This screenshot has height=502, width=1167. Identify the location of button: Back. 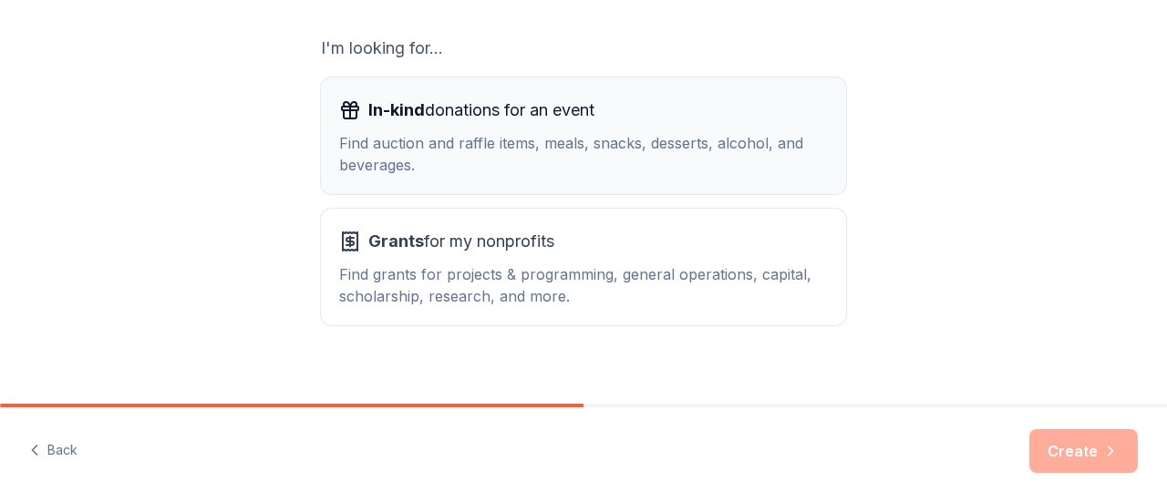
(53, 451).